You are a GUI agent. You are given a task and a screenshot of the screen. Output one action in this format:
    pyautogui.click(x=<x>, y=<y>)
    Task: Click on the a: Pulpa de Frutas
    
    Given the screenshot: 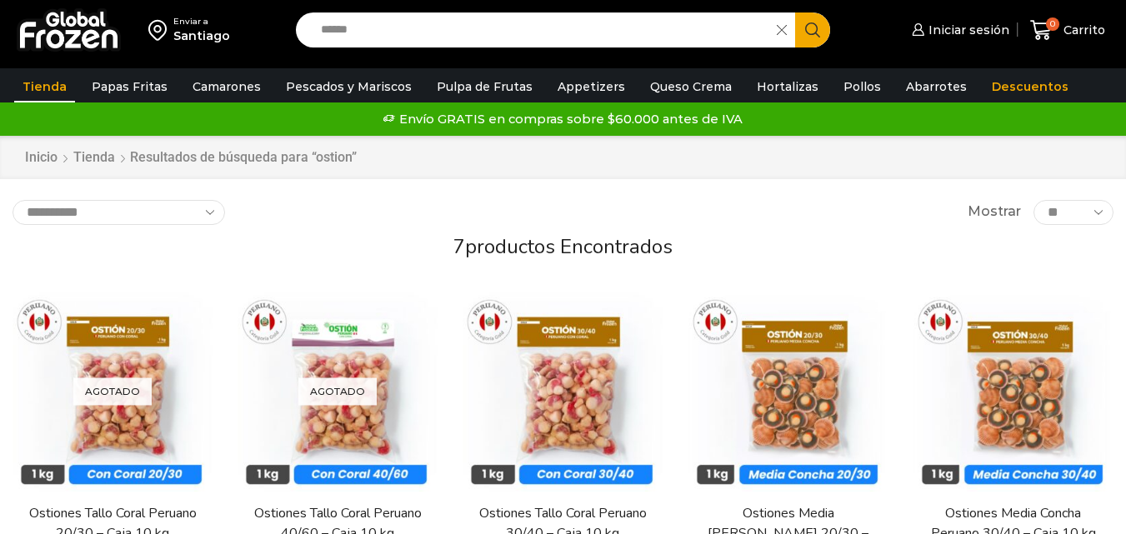 What is the action you would take?
    pyautogui.click(x=484, y=87)
    